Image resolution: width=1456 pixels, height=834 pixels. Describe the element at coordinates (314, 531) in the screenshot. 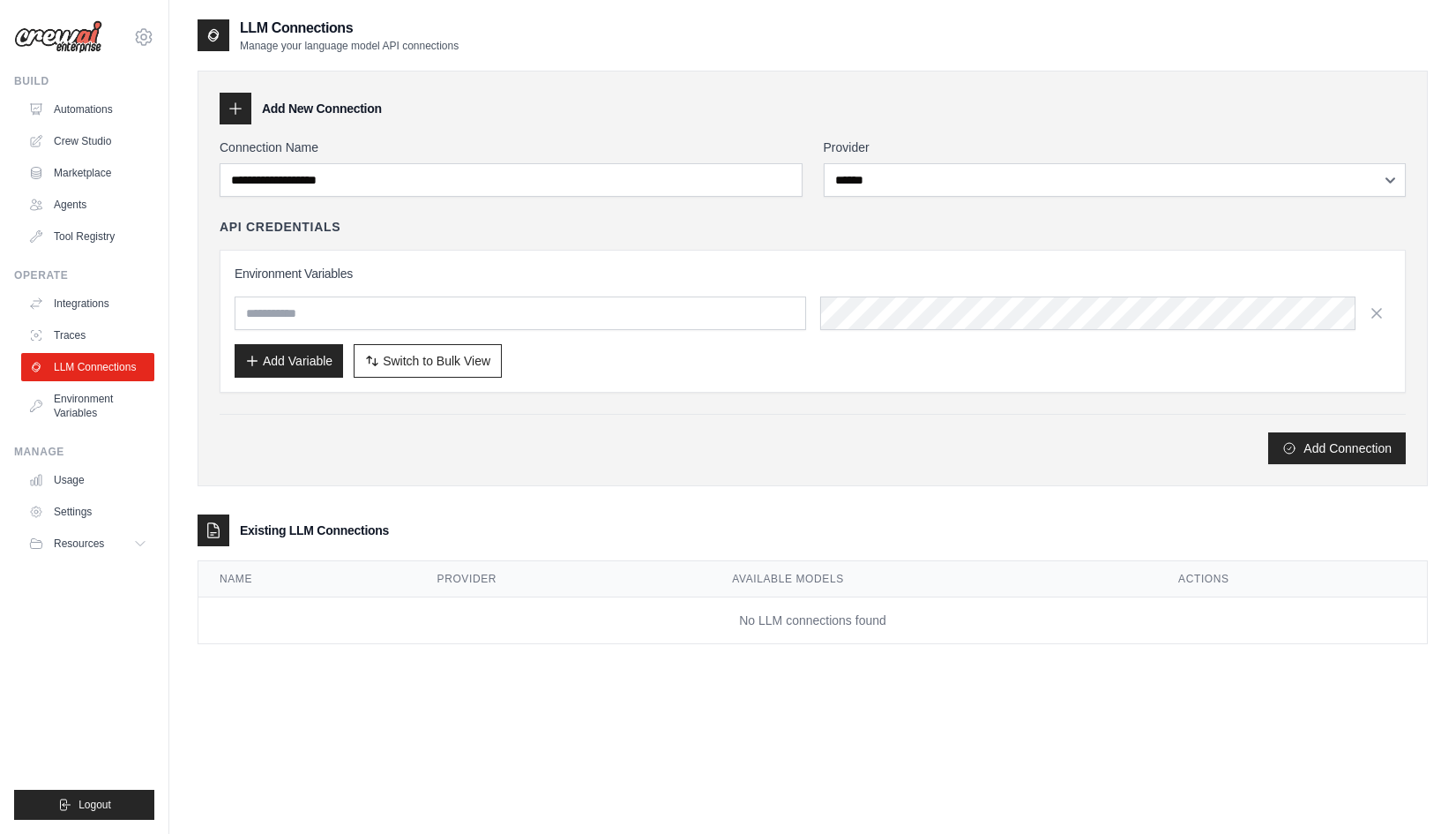

I see `h3: Existing LLM Connections` at that location.